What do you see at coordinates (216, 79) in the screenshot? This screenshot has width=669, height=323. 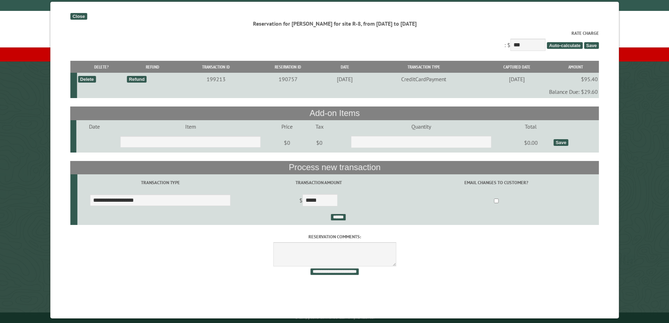 I see `td: 199213` at bounding box center [216, 79].